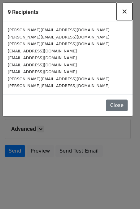  What do you see at coordinates (125, 194) in the screenshot?
I see `div: Chat Widget` at bounding box center [125, 194].